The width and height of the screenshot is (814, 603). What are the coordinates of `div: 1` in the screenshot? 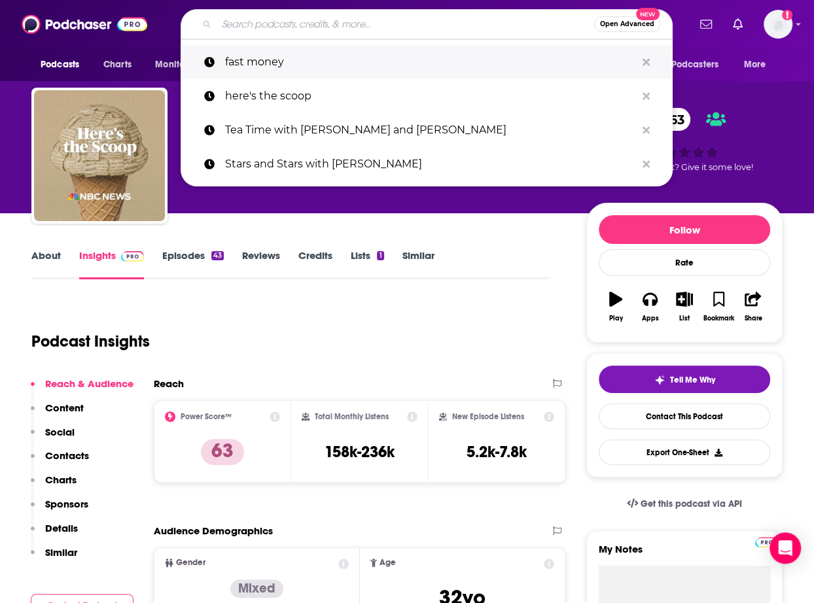 It's located at (380, 256).